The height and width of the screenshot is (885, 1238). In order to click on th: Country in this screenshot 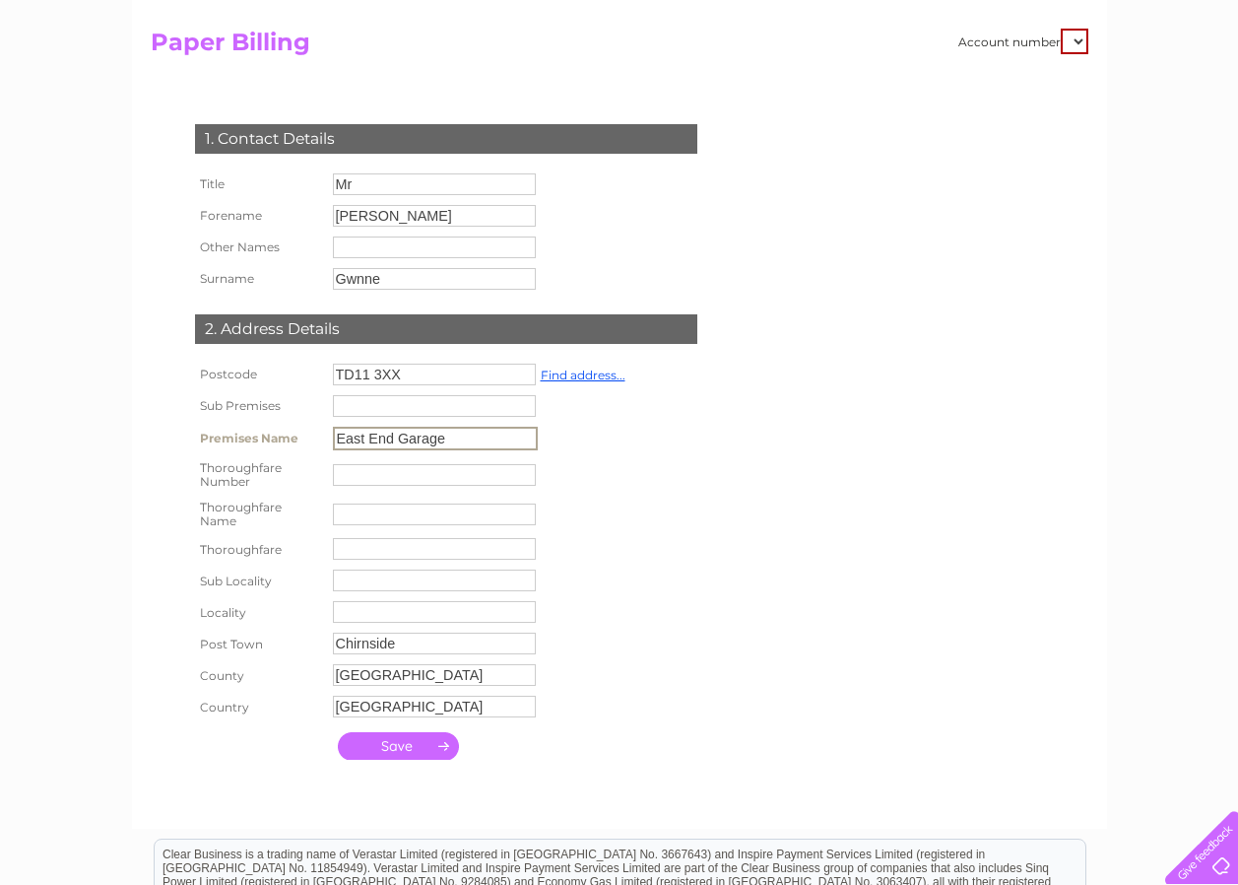, I will do `click(259, 706)`.